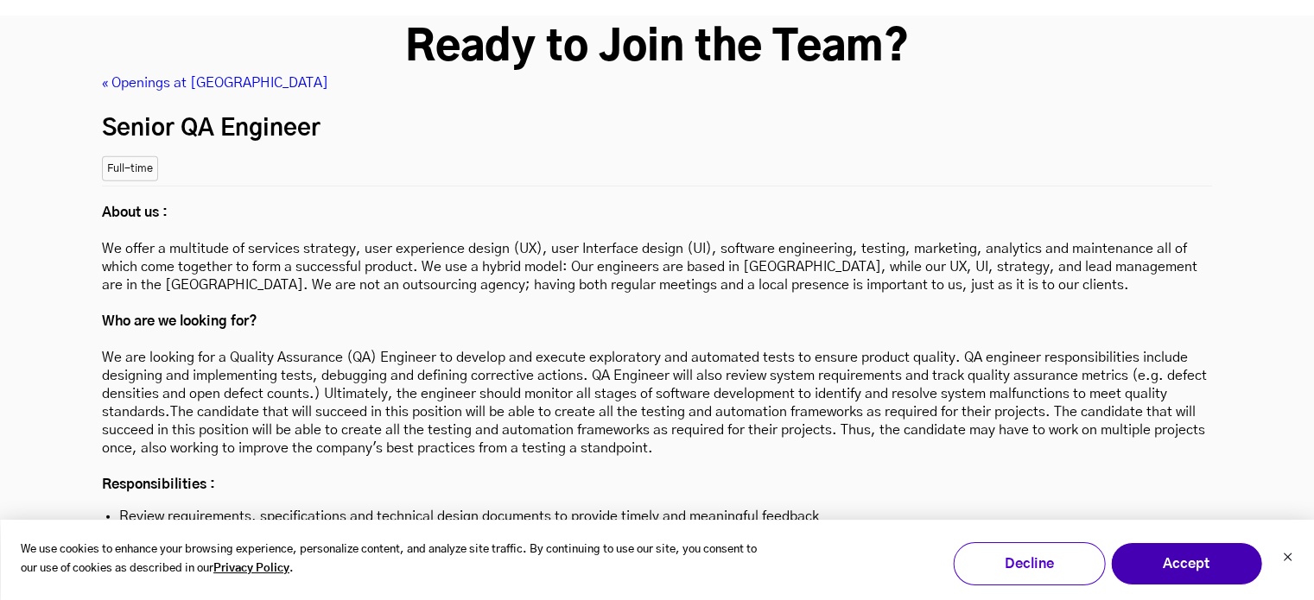 Image resolution: width=1314 pixels, height=600 pixels. I want to click on small: Full-time, so click(130, 168).